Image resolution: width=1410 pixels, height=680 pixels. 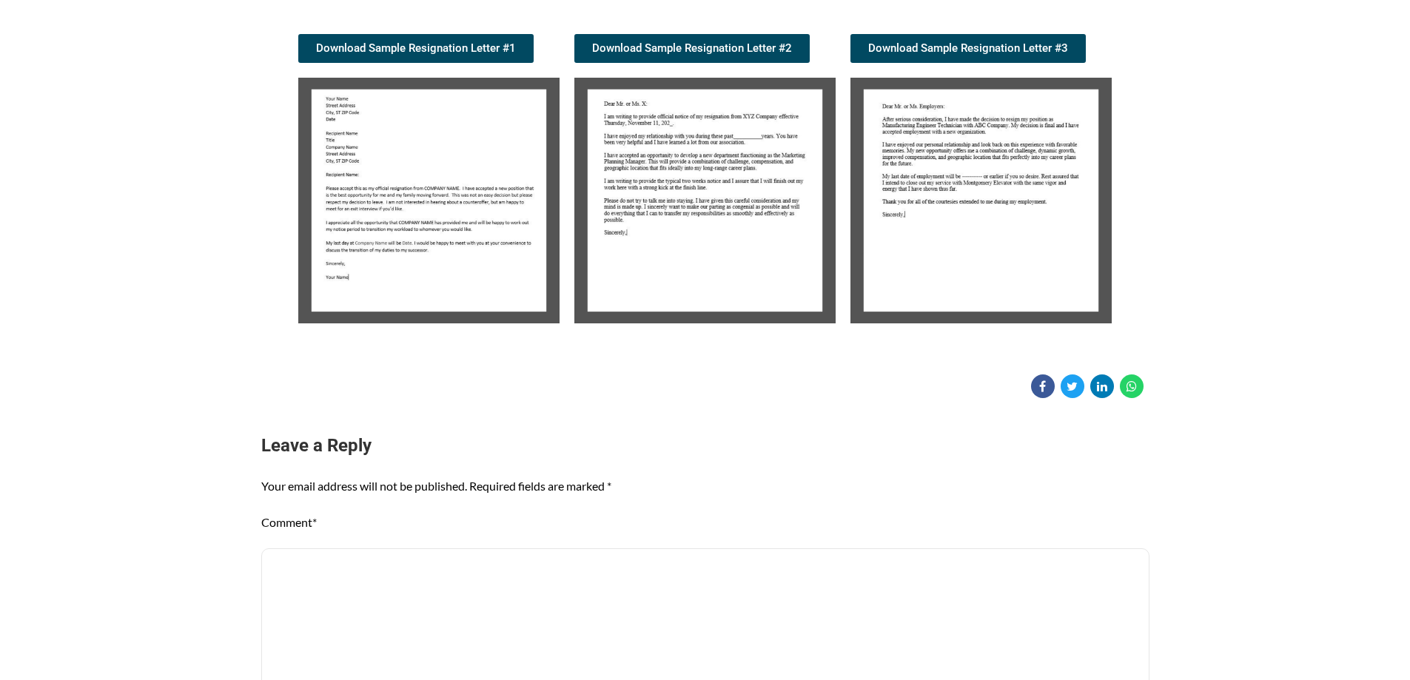 What do you see at coordinates (692, 48) in the screenshot?
I see `a: Download Sample Resignation Letter #2` at bounding box center [692, 48].